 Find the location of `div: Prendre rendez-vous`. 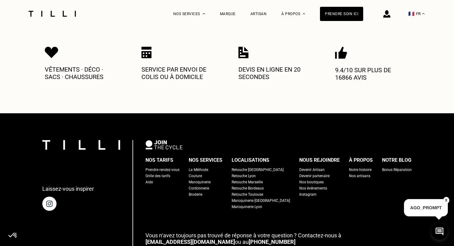

div: Prendre rendez-vous is located at coordinates (162, 170).